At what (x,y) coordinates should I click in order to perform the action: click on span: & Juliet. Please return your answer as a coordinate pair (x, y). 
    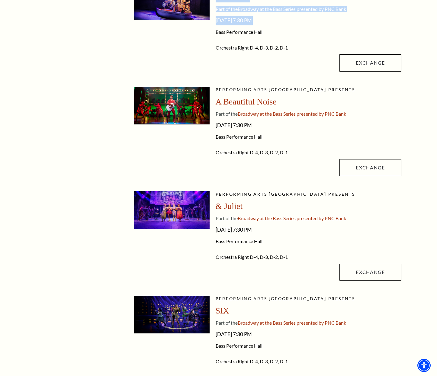
    Looking at the image, I should click on (229, 206).